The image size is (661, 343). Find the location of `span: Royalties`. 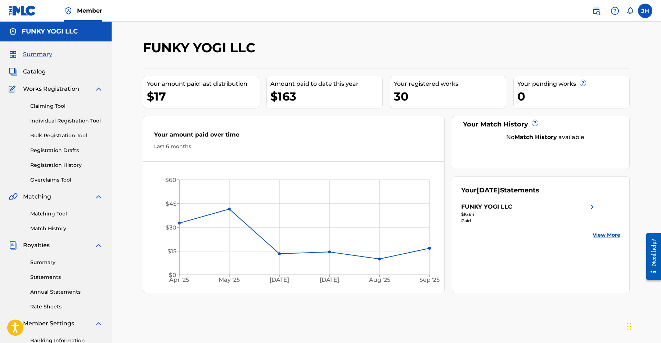

span: Royalties is located at coordinates (36, 245).